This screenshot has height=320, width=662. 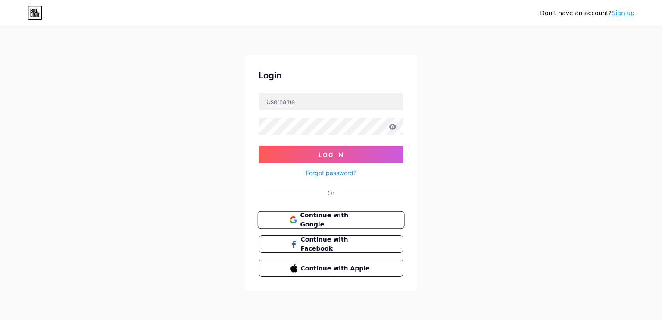 I want to click on button: Continue with Apple, so click(x=331, y=268).